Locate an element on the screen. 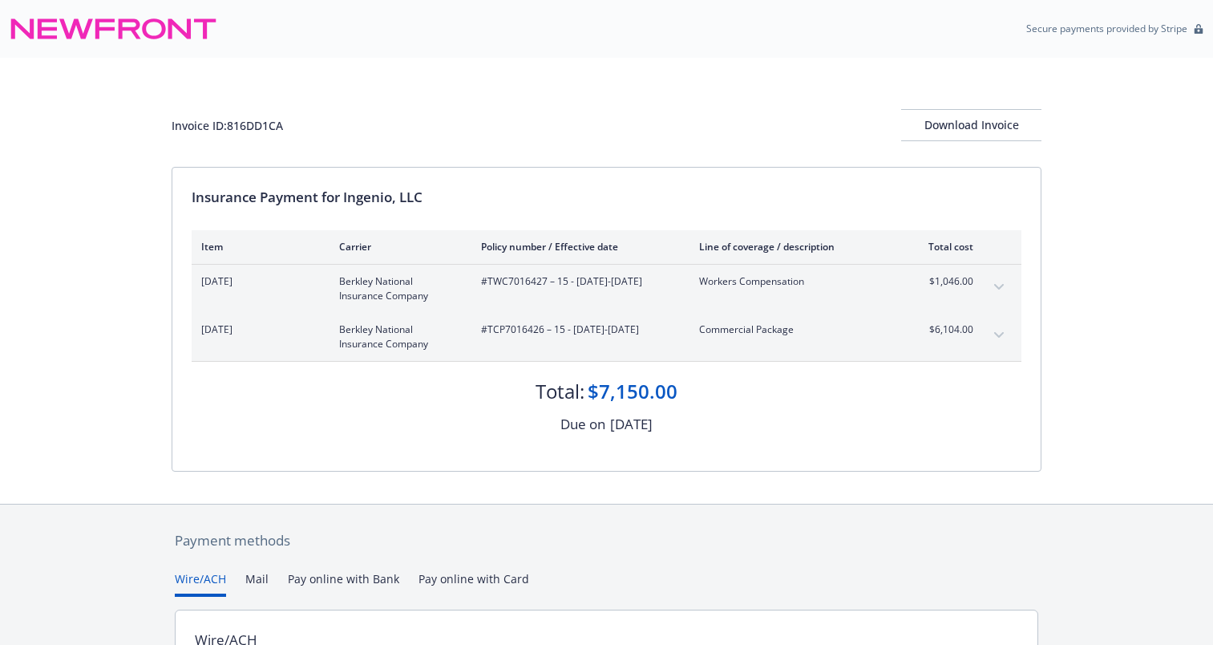 This screenshot has height=645, width=1213. p: Secure payments provided by Stripe is located at coordinates (1106, 28).